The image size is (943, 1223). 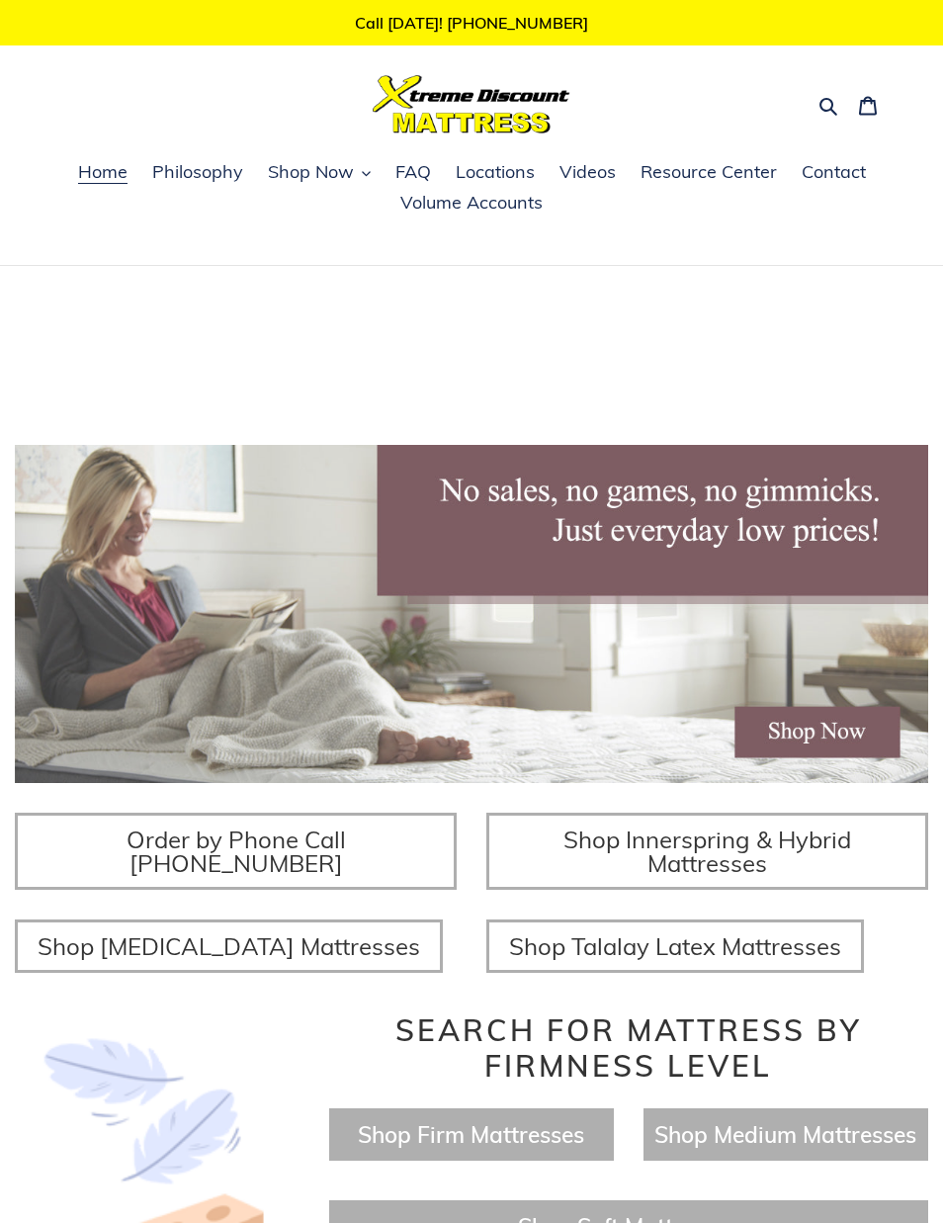 I want to click on span: Videos, so click(x=587, y=172).